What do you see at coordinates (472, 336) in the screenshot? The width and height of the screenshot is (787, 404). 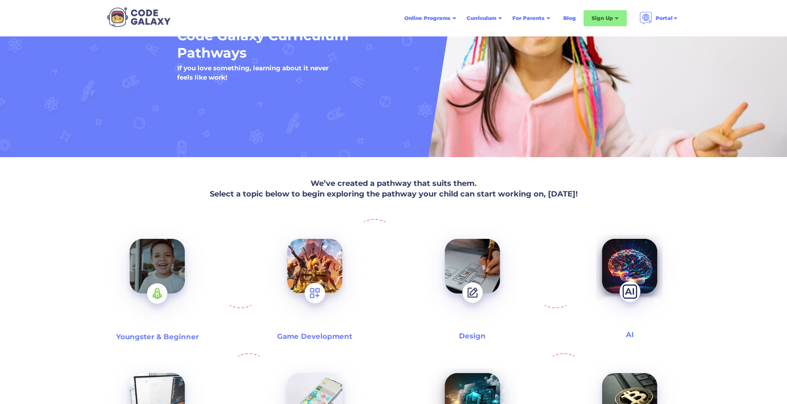 I see `h3: Design` at bounding box center [472, 336].